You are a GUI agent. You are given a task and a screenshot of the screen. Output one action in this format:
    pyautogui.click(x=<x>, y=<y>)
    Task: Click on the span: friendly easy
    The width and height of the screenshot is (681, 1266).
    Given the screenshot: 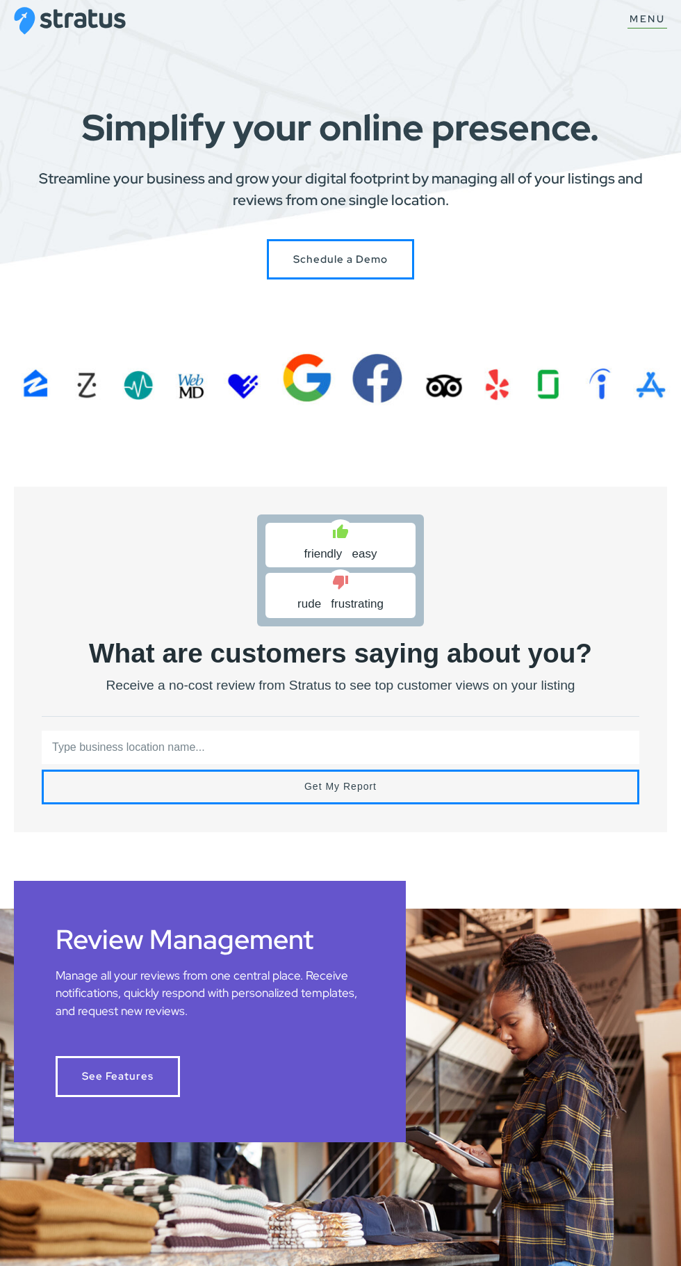 What is the action you would take?
    pyautogui.click(x=341, y=554)
    